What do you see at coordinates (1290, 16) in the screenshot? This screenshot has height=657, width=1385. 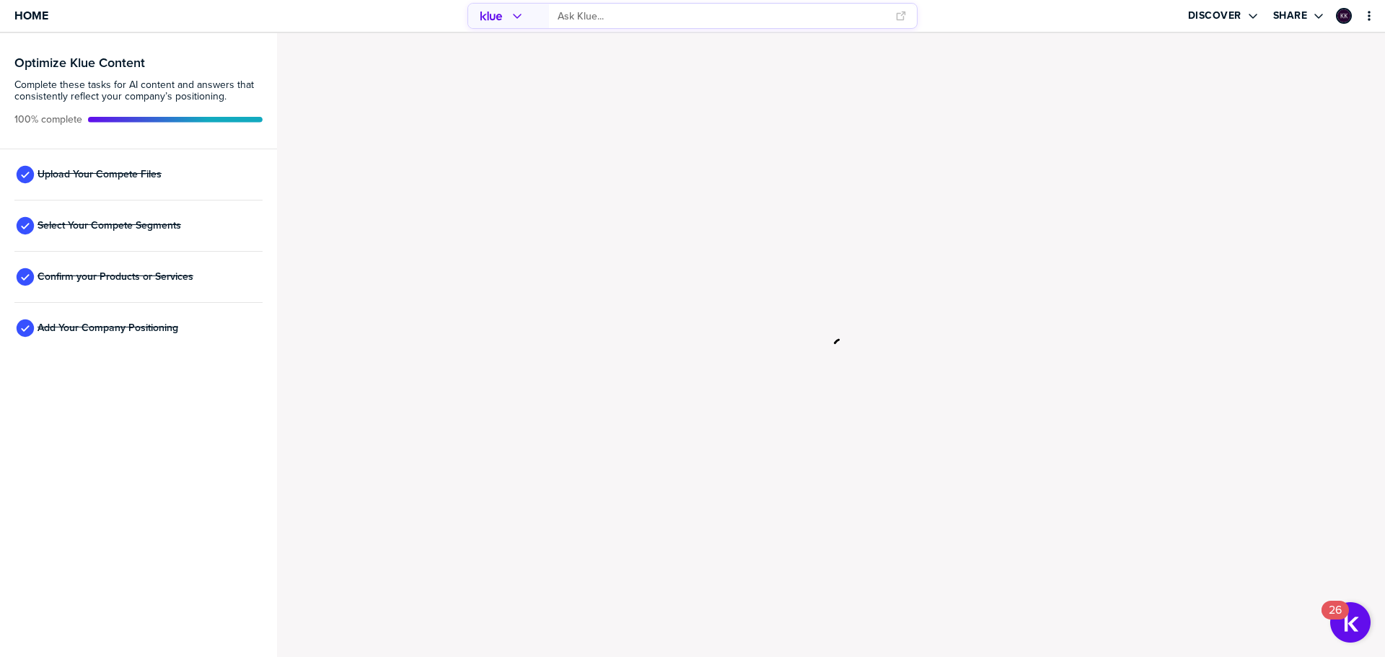 I see `label: Share` at bounding box center [1290, 16].